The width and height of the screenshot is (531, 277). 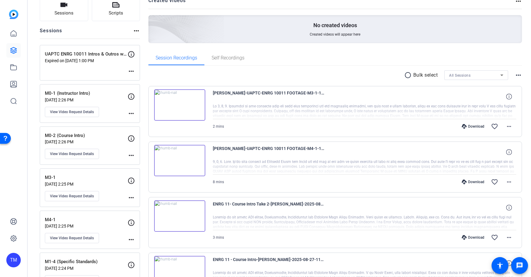 I want to click on mat-icon: radio_button_unchecked, so click(x=409, y=75).